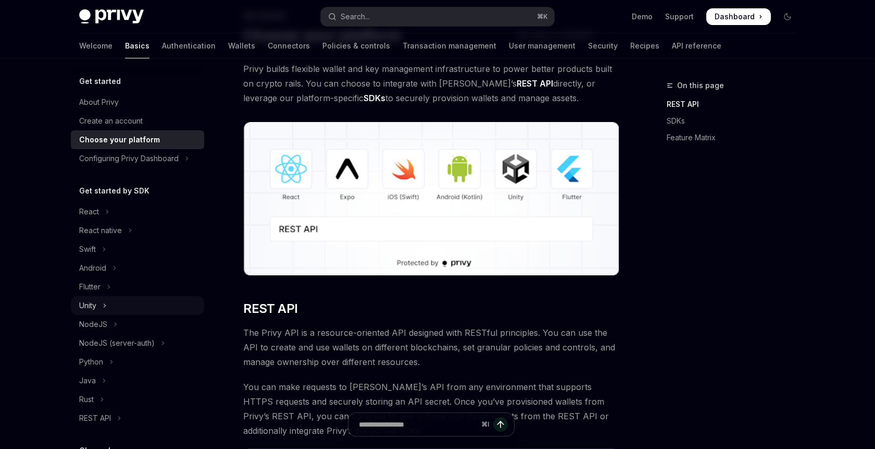 The width and height of the screenshot is (875, 449). Describe the element at coordinates (138, 287) in the screenshot. I see `button: Toggle Flutter section` at that location.